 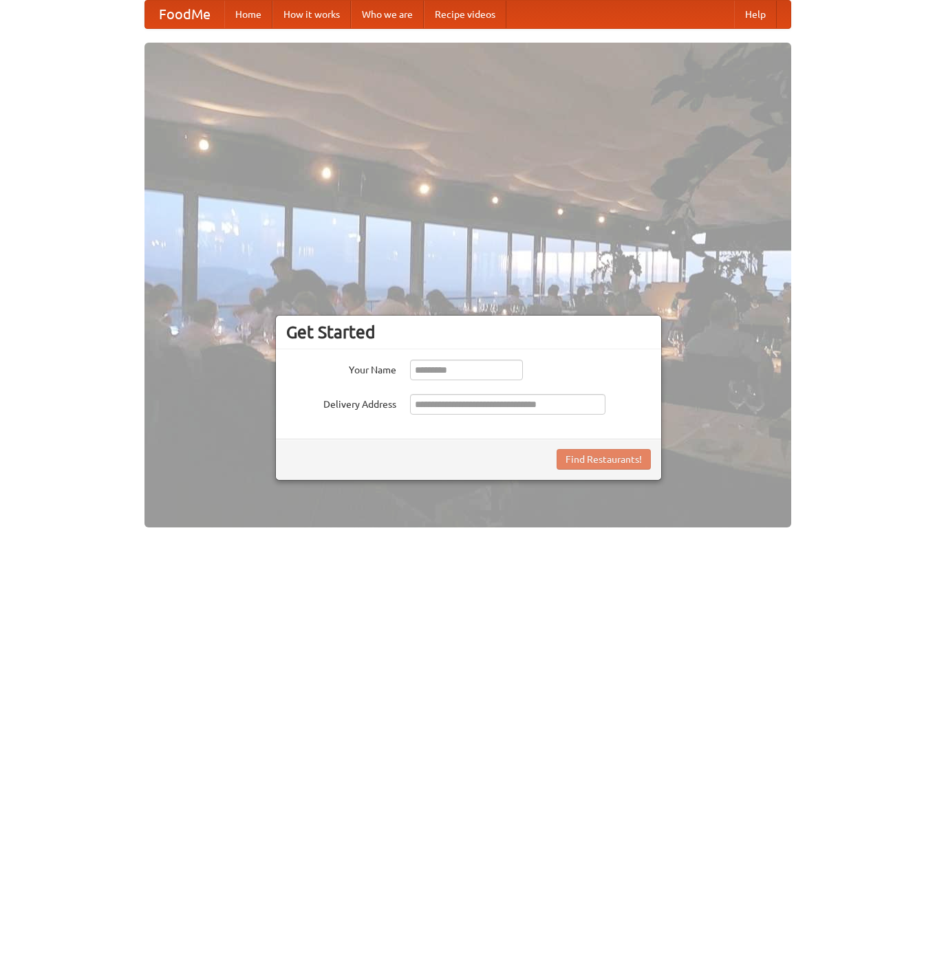 What do you see at coordinates (184, 14) in the screenshot?
I see `a: FoodMe` at bounding box center [184, 14].